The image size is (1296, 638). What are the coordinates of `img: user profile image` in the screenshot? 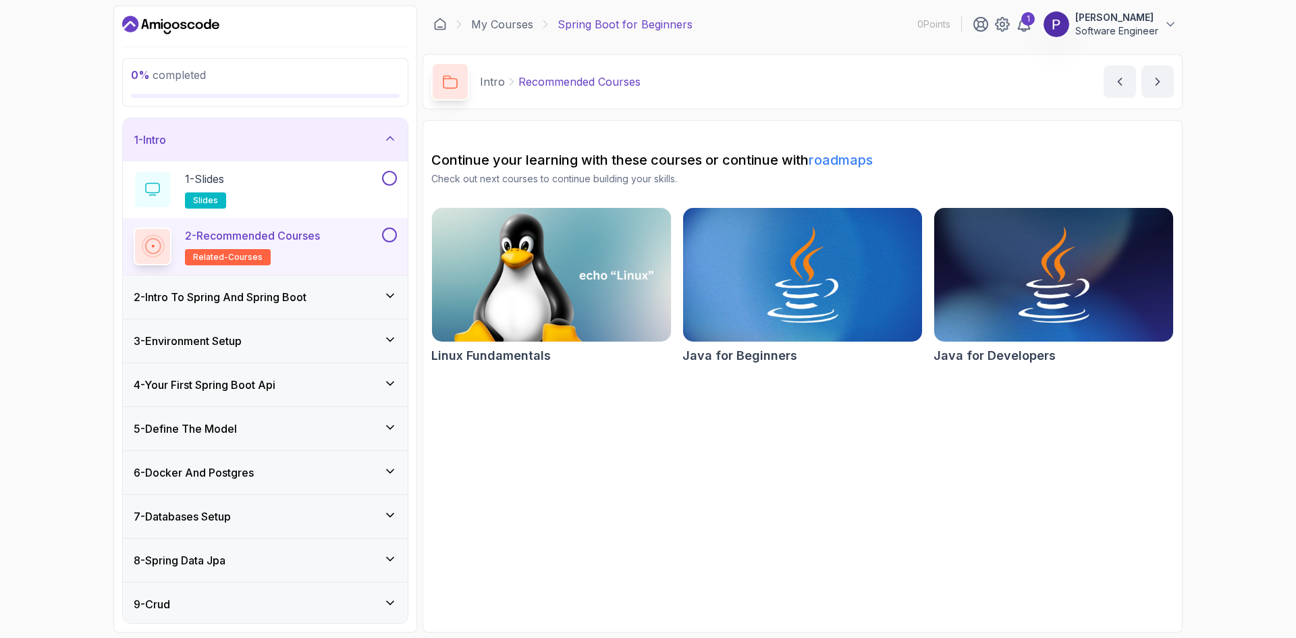 It's located at (1056, 24).